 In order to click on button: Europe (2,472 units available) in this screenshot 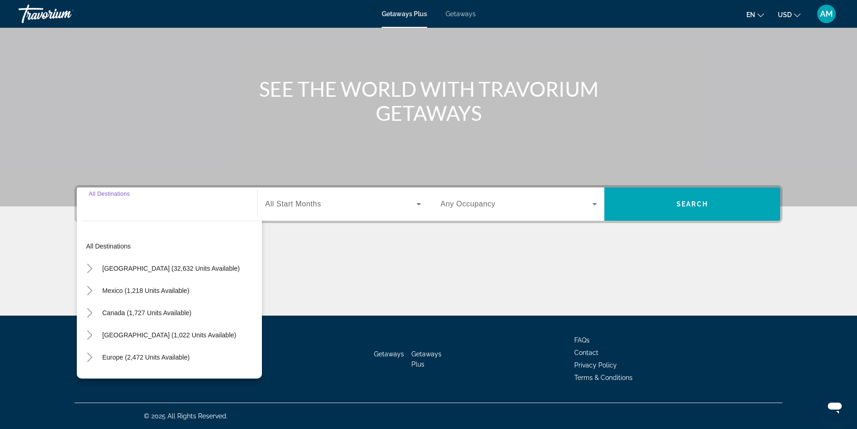, I will do `click(146, 357)`.